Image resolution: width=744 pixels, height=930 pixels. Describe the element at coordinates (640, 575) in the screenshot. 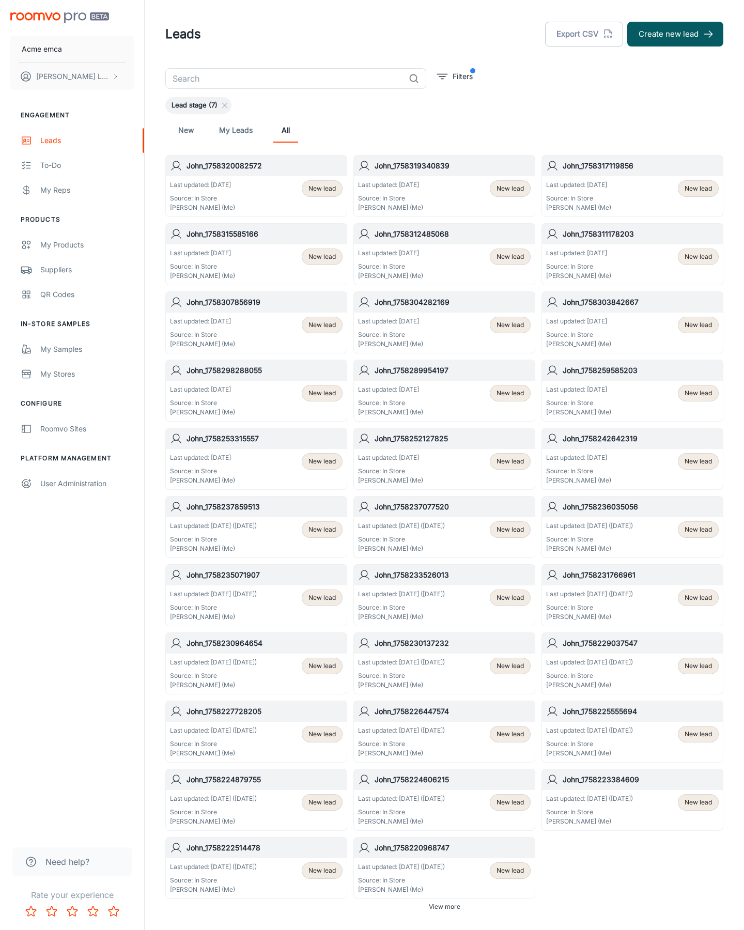

I see `h6: John_1758231766961` at that location.